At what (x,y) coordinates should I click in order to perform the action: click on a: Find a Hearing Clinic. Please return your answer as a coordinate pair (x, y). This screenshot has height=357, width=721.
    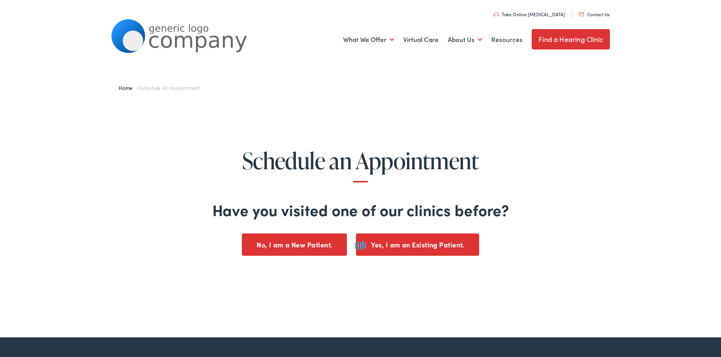
    Looking at the image, I should click on (570, 39).